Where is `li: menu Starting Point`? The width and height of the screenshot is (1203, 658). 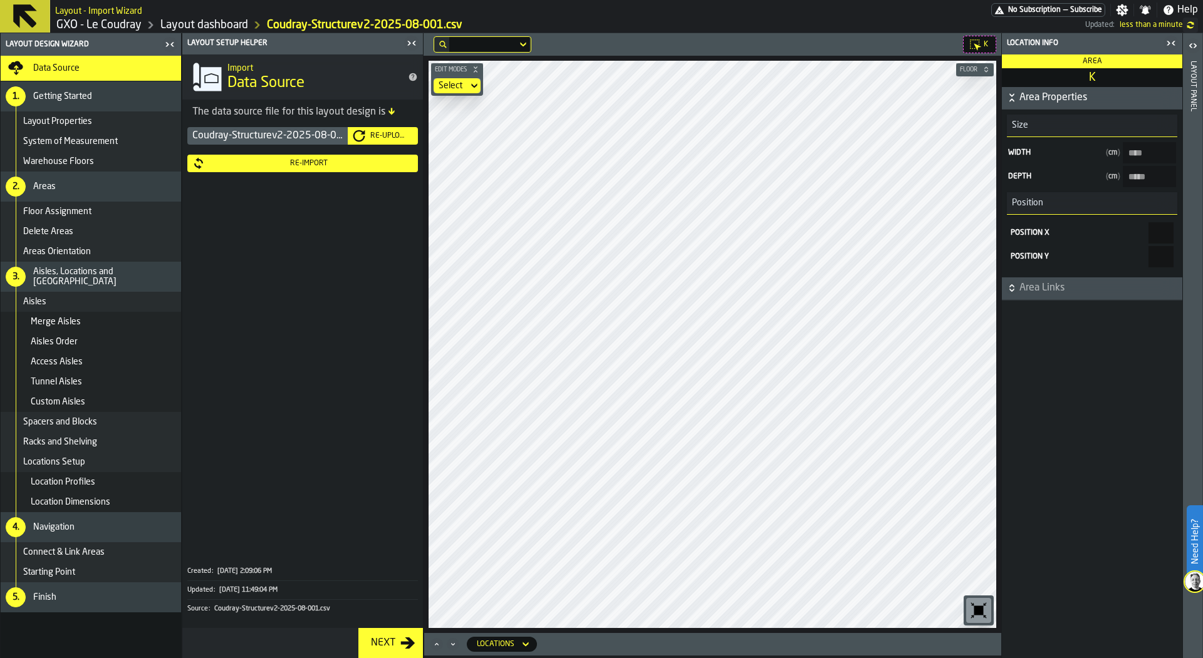 li: menu Starting Point is located at coordinates (91, 572).